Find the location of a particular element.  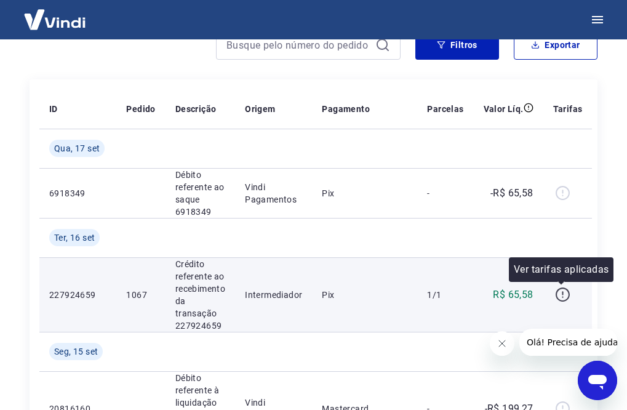

p: Intermediador is located at coordinates (273, 295).